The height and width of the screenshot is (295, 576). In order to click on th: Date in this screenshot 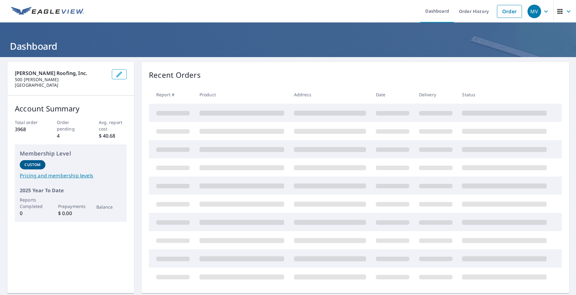, I will do `click(392, 94)`.